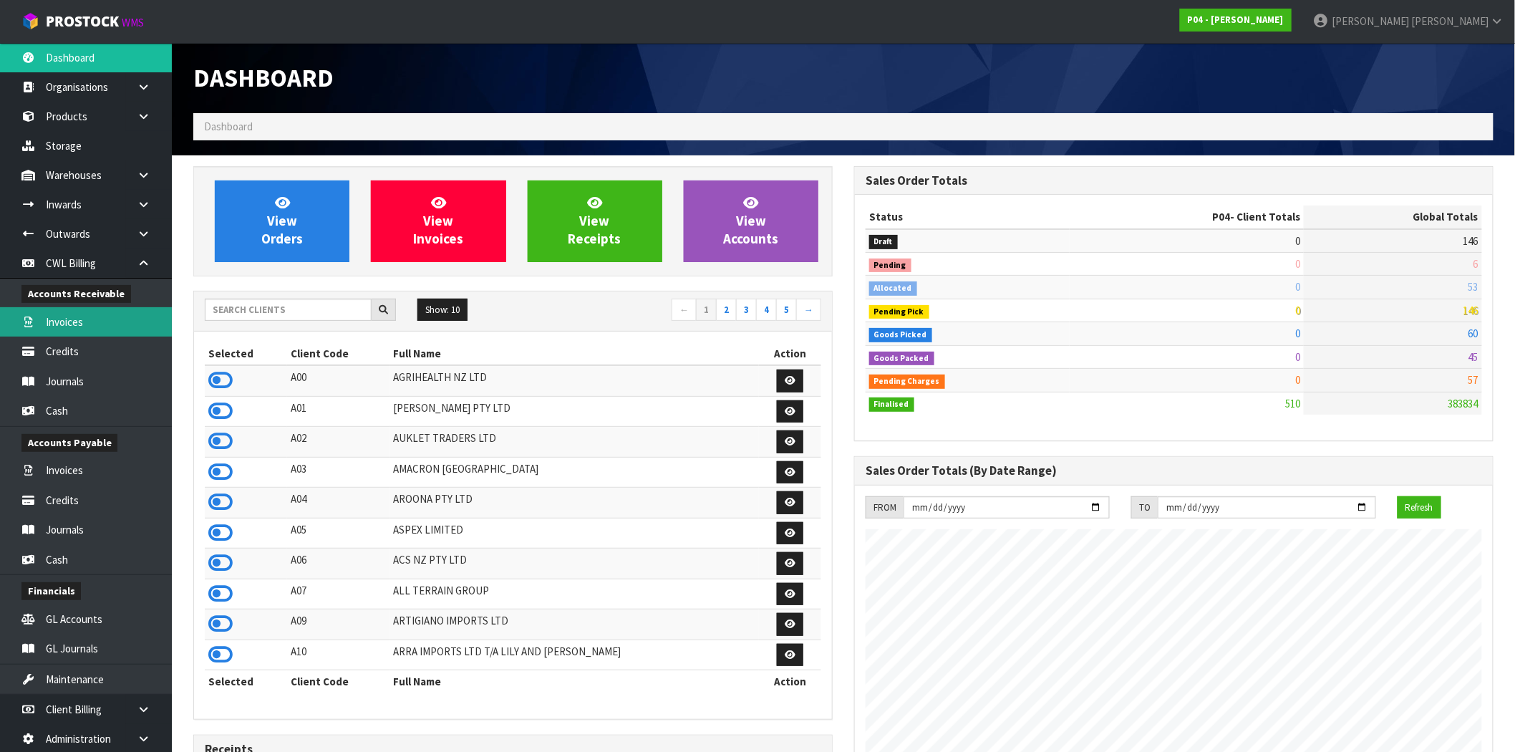 The image size is (1515, 752). Describe the element at coordinates (132, 22) in the screenshot. I see `small: WMS` at that location.